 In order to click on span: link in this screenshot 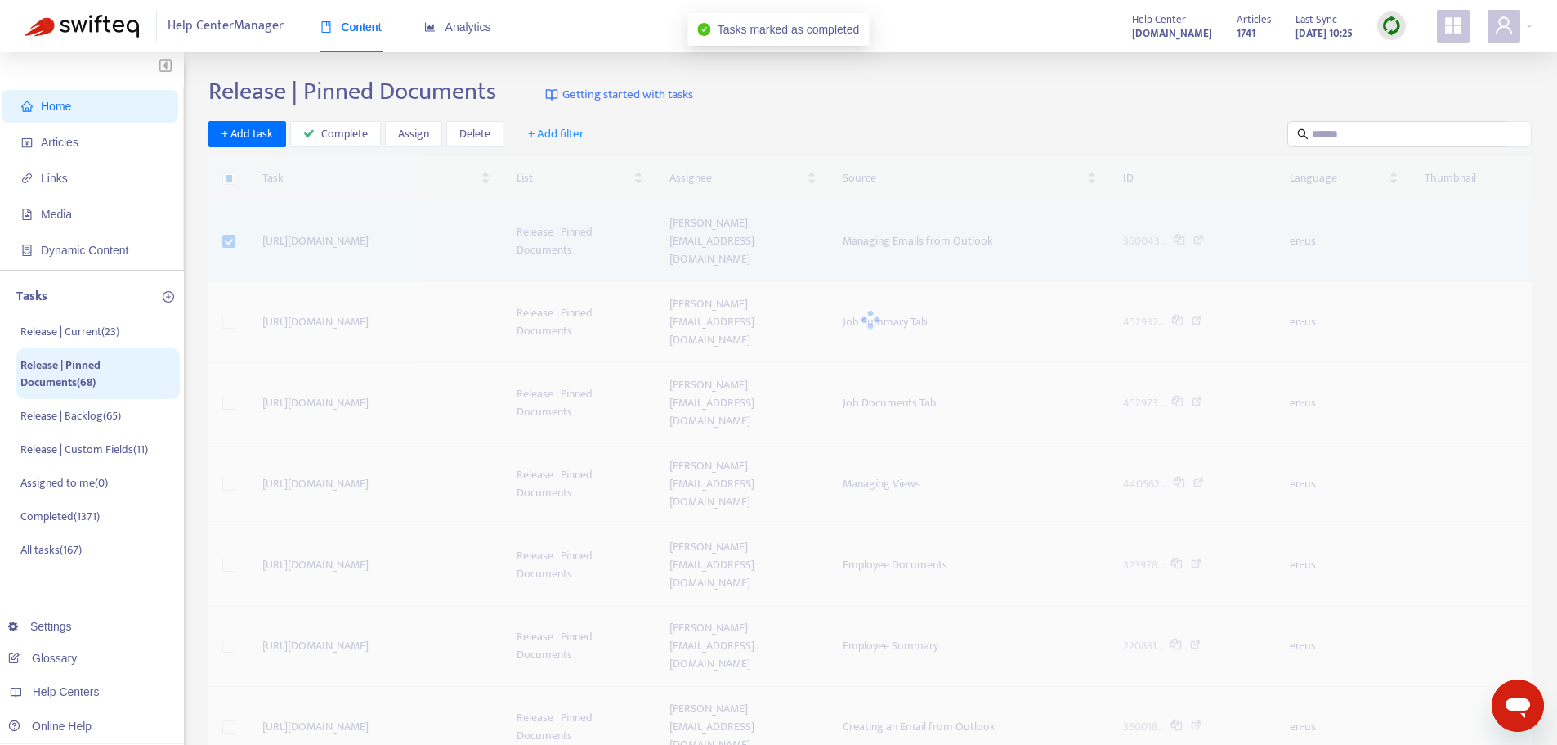, I will do `click(27, 178)`.